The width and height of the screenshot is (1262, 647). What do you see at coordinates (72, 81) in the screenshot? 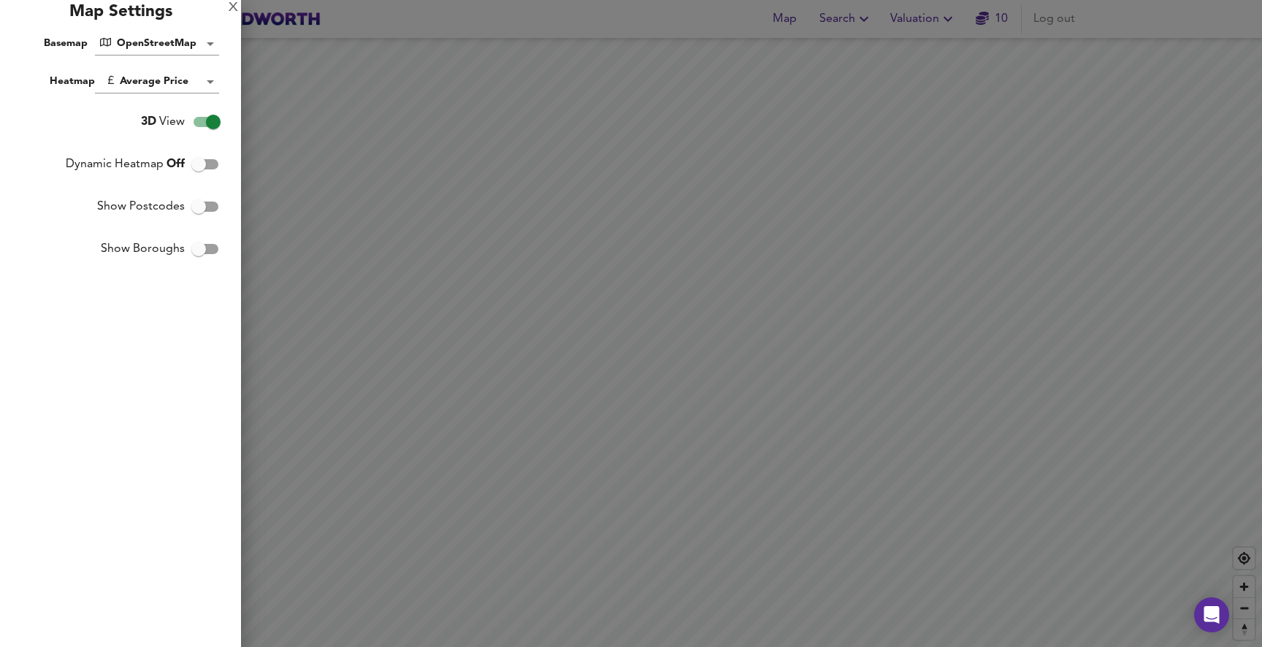
I see `span: Heatmap` at bounding box center [72, 81].